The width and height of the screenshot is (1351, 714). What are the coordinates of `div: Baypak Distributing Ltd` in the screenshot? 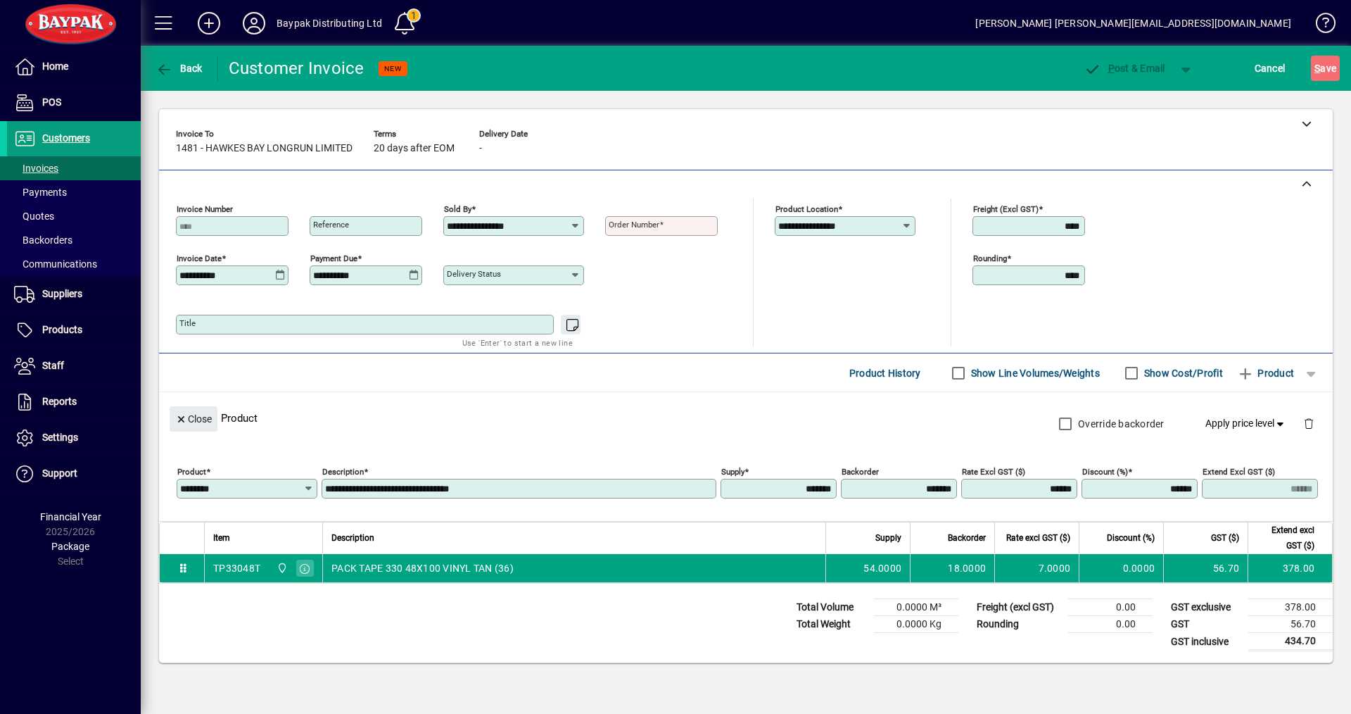 It's located at (329, 23).